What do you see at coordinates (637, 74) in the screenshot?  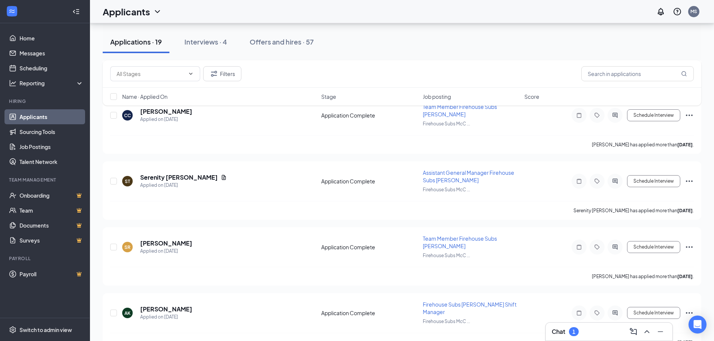 I see `input: Search in applications` at bounding box center [637, 74].